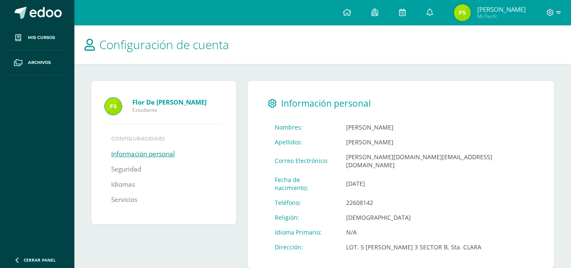  I want to click on td: Correo Electrónico:, so click(304, 161).